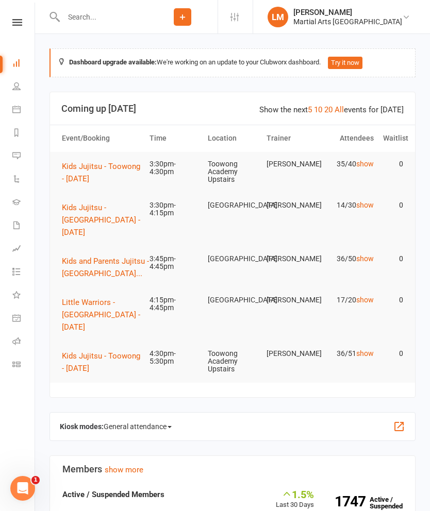 The width and height of the screenshot is (430, 511). What do you see at coordinates (345, 63) in the screenshot?
I see `button: Try it now` at bounding box center [345, 63].